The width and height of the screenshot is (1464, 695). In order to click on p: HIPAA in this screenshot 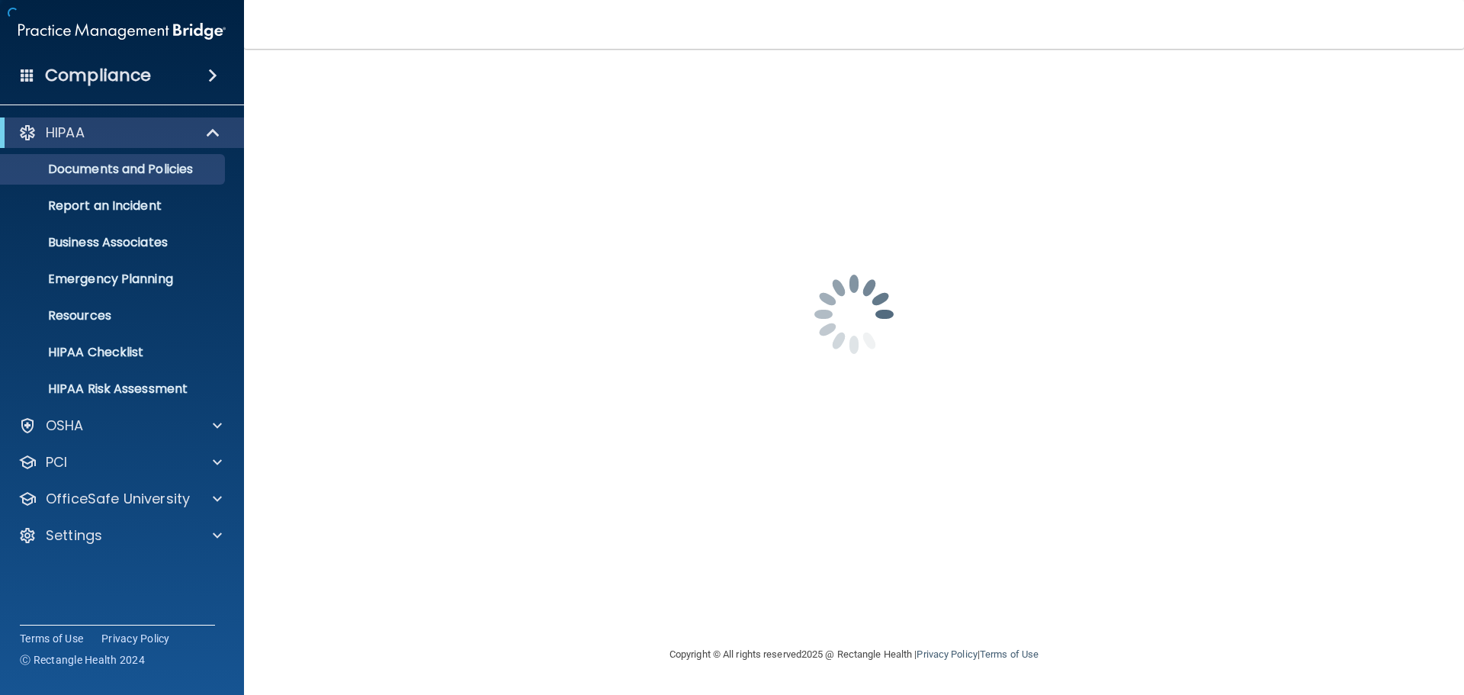, I will do `click(65, 133)`.